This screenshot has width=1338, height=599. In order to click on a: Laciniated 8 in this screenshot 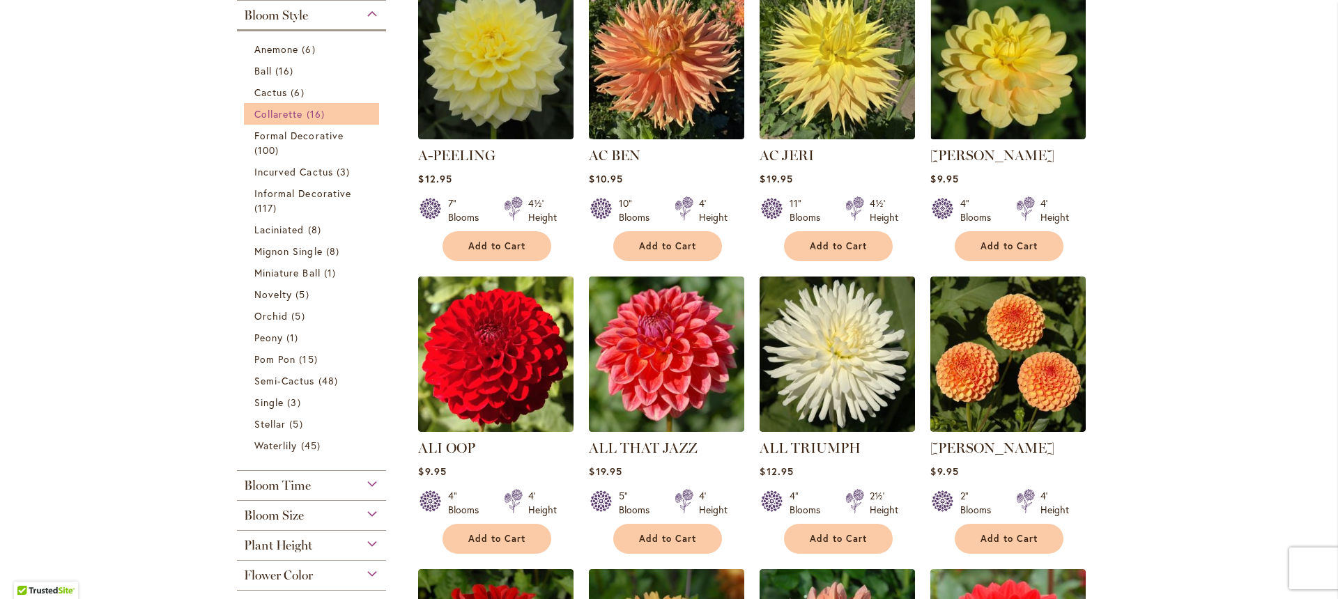, I will do `click(313, 229)`.